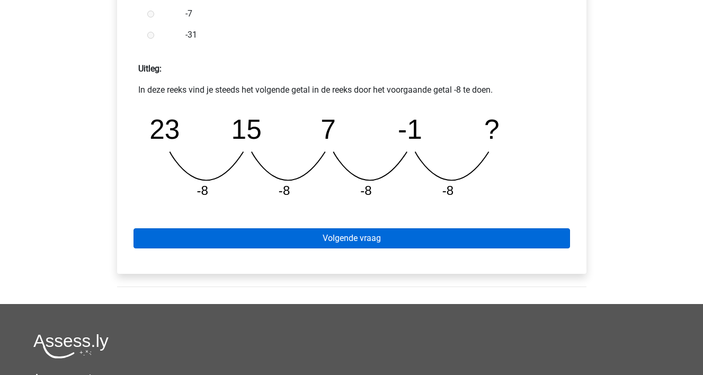 This screenshot has width=703, height=375. What do you see at coordinates (411, 129) in the screenshot?
I see `tspan: -1` at bounding box center [411, 129].